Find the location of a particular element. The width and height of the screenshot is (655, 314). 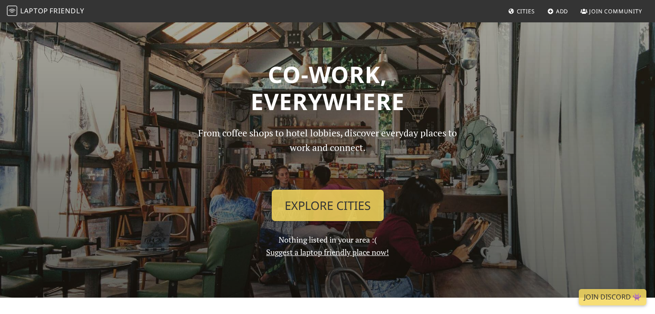

a: Join Discord 👾 is located at coordinates (612, 298).